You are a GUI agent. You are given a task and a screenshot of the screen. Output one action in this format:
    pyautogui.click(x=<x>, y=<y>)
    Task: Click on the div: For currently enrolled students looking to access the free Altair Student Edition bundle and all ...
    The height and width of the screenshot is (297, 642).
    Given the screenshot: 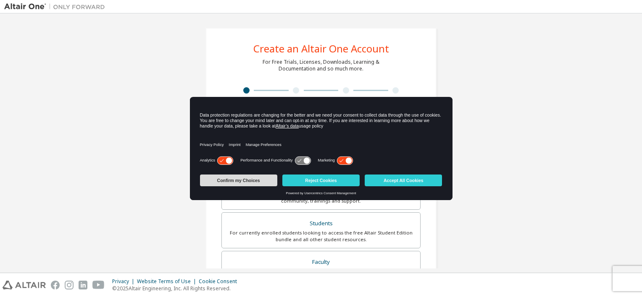 What is the action you would take?
    pyautogui.click(x=321, y=237)
    